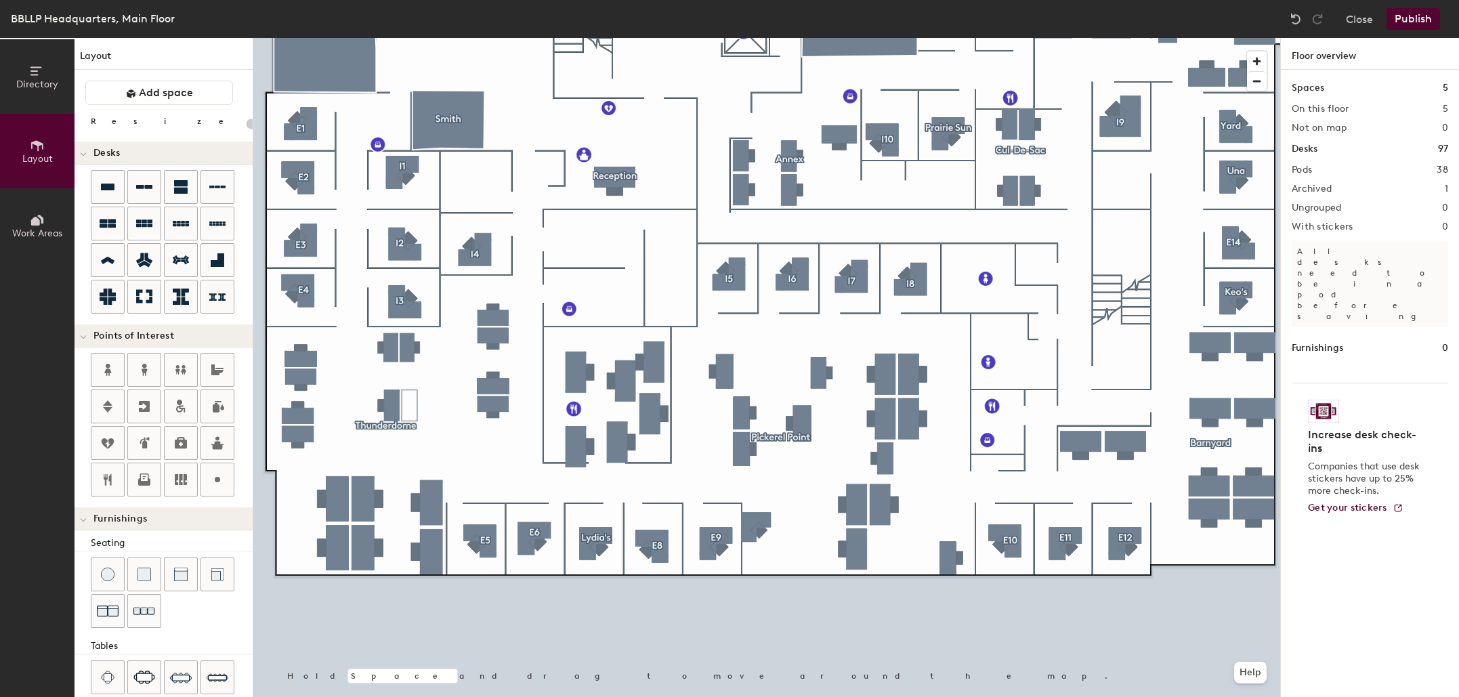  What do you see at coordinates (1302, 170) in the screenshot?
I see `h2: Pods` at bounding box center [1302, 170].